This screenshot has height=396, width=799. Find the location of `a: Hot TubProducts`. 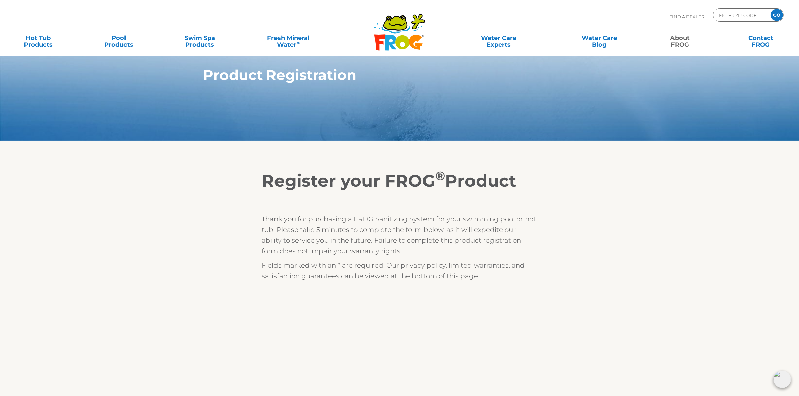

a: Hot TubProducts is located at coordinates (38, 38).